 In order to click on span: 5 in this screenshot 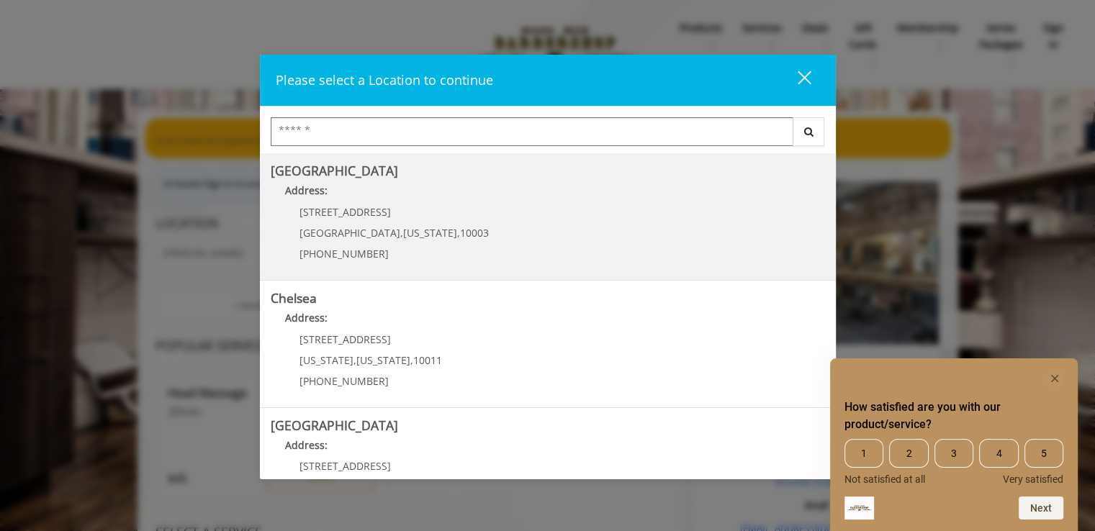, I will do `click(1044, 454)`.